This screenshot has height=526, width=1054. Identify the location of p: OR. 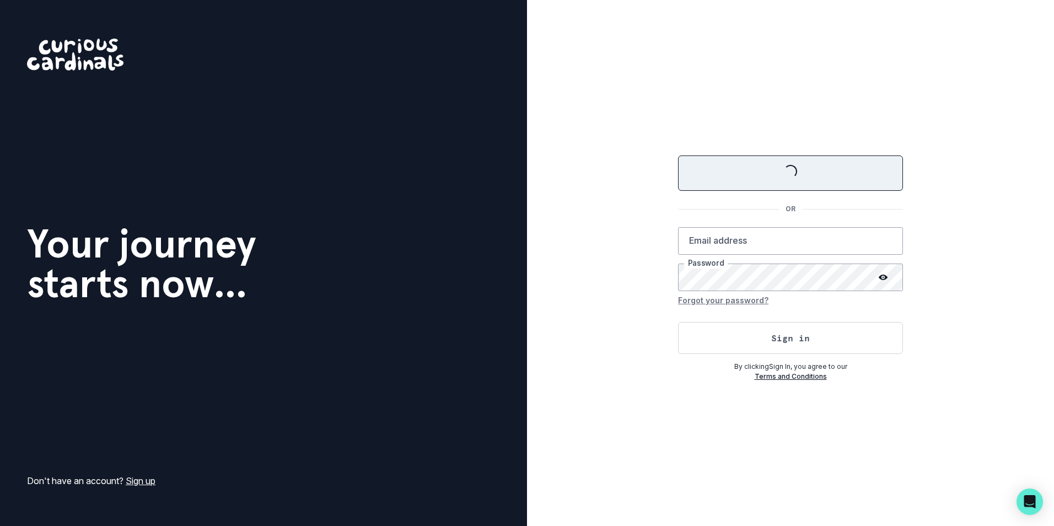
(790, 209).